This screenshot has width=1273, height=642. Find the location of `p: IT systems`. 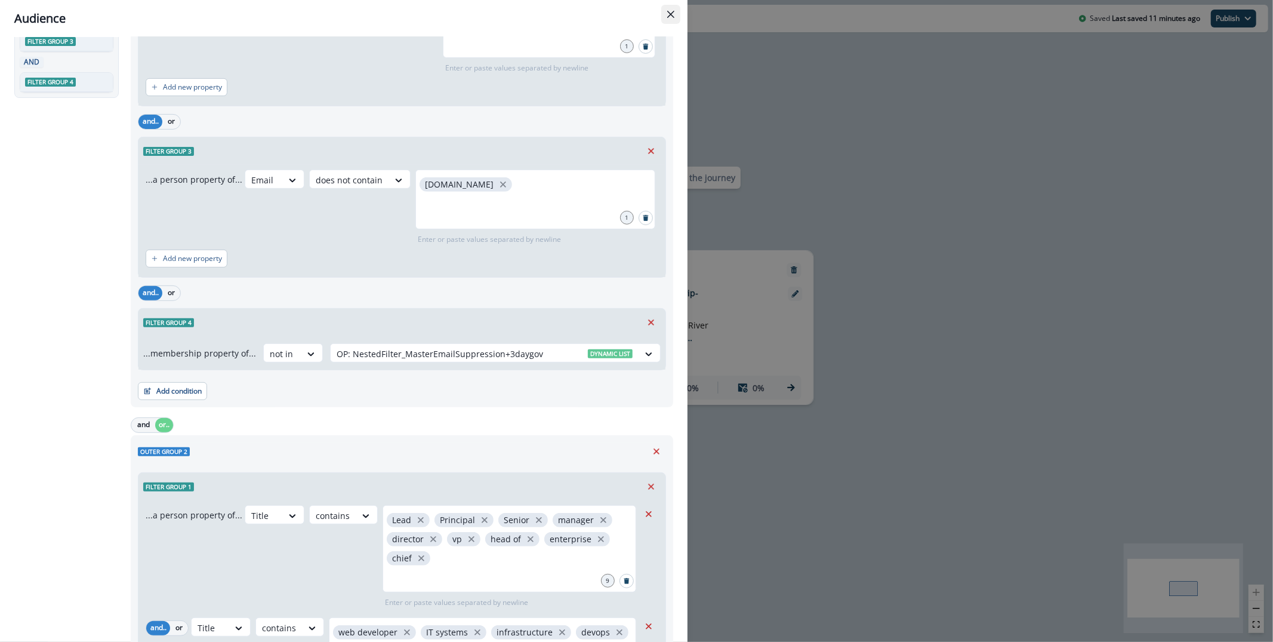

p: IT systems is located at coordinates (447, 632).